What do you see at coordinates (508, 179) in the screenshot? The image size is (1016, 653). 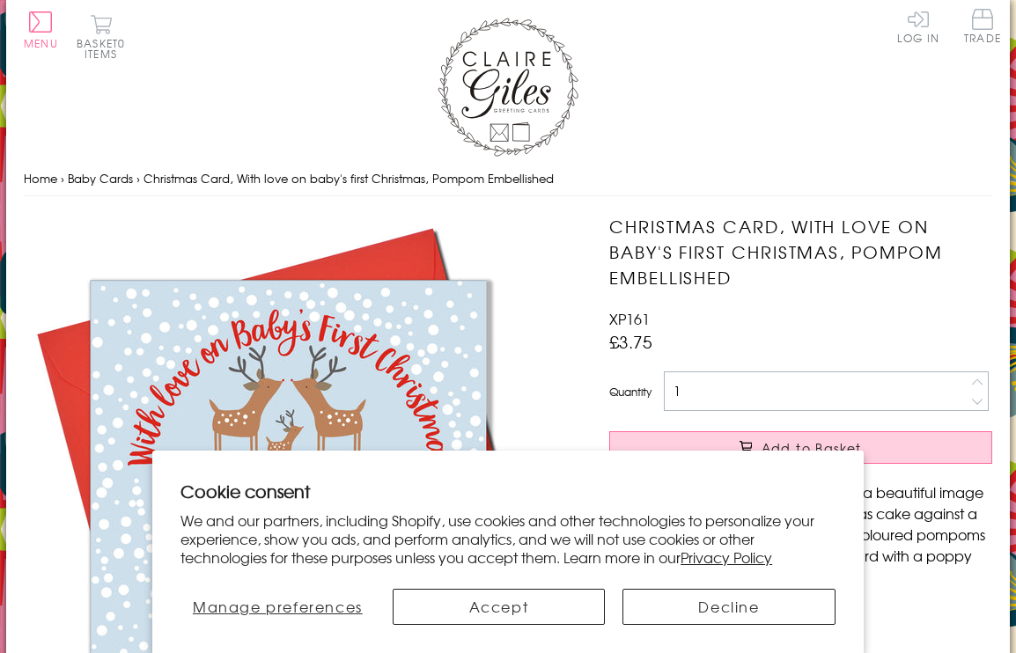 I see `nav: breadcrumbs` at bounding box center [508, 179].